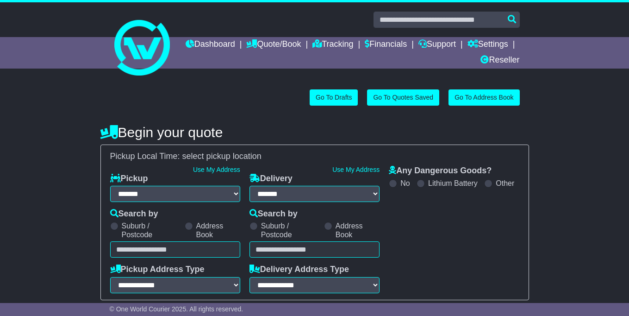  I want to click on label: Any Dangerous Goods?, so click(440, 171).